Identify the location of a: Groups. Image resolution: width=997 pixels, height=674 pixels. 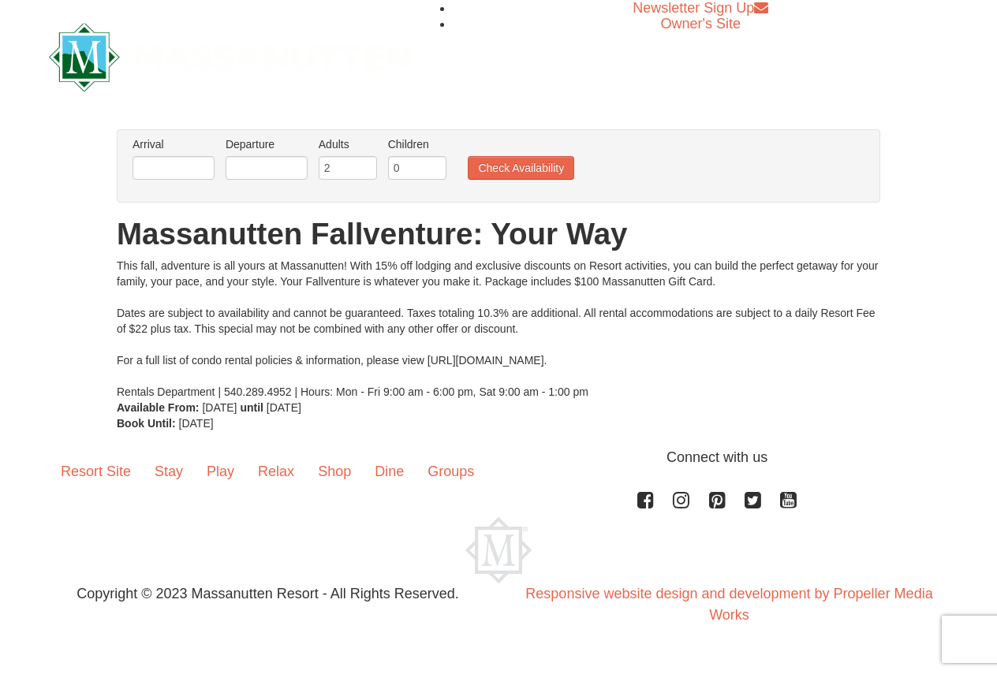
(450, 472).